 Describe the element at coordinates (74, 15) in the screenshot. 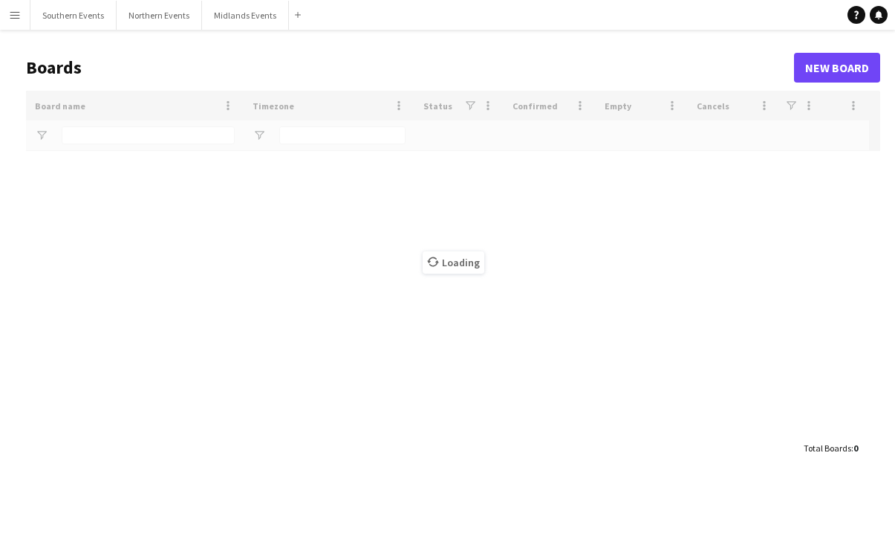

I see `button: Southern Events` at that location.